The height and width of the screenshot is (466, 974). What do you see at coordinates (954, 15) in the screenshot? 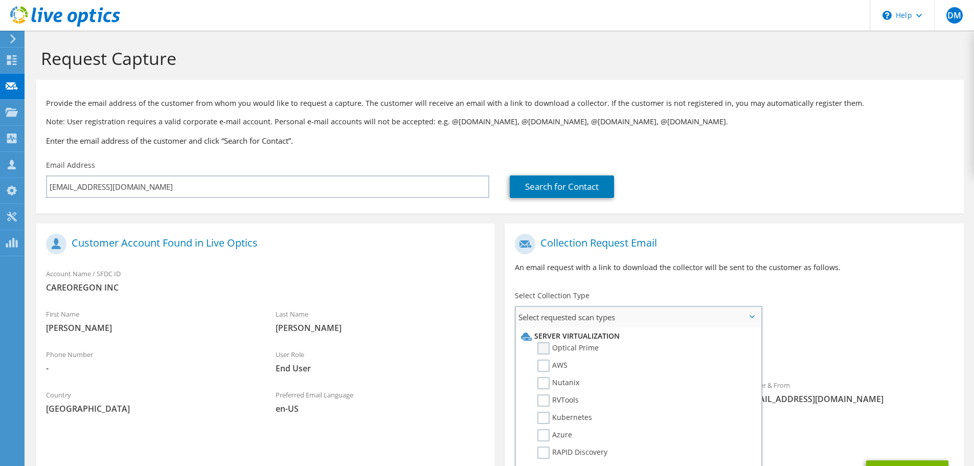
I see `span: DM` at bounding box center [954, 15].